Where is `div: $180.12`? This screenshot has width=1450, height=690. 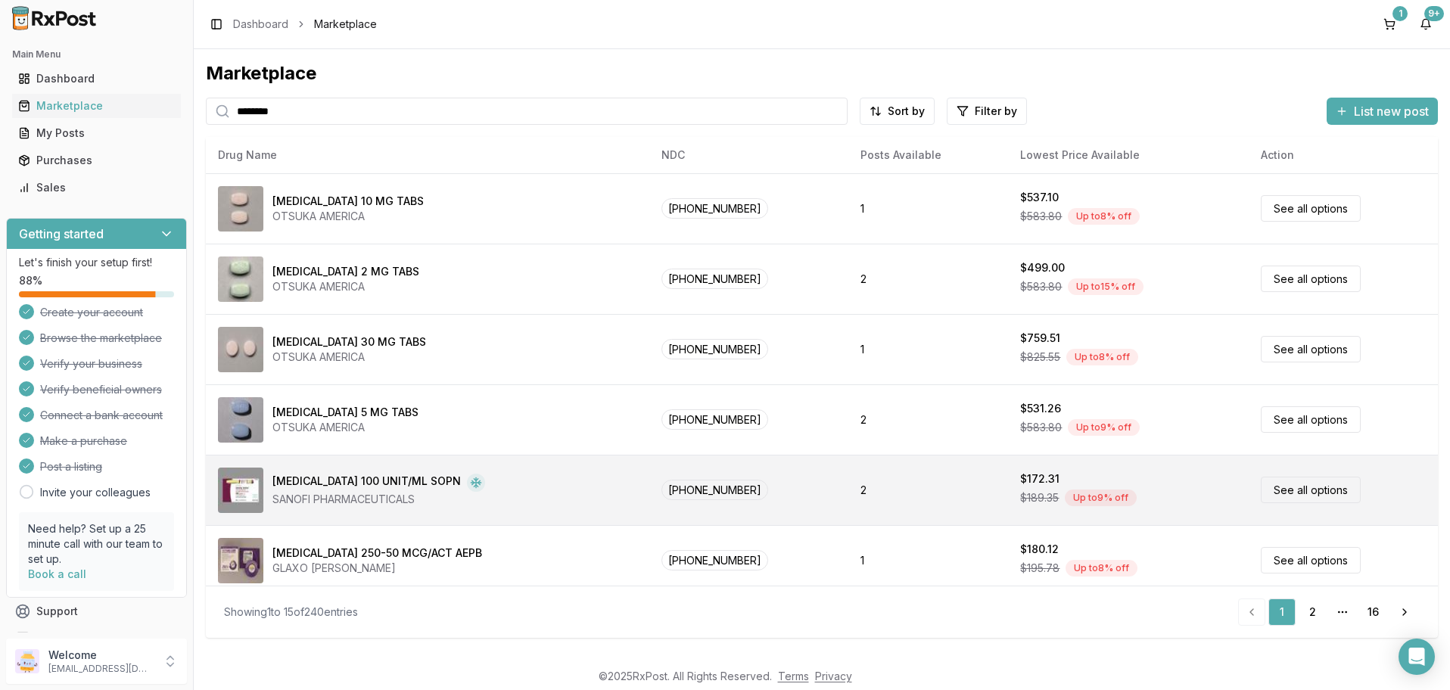
div: $180.12 is located at coordinates (1039, 549).